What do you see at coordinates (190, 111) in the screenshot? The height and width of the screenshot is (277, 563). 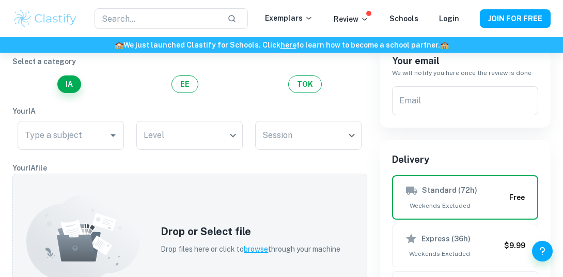 I see `p: Your IA` at bounding box center [190, 111].